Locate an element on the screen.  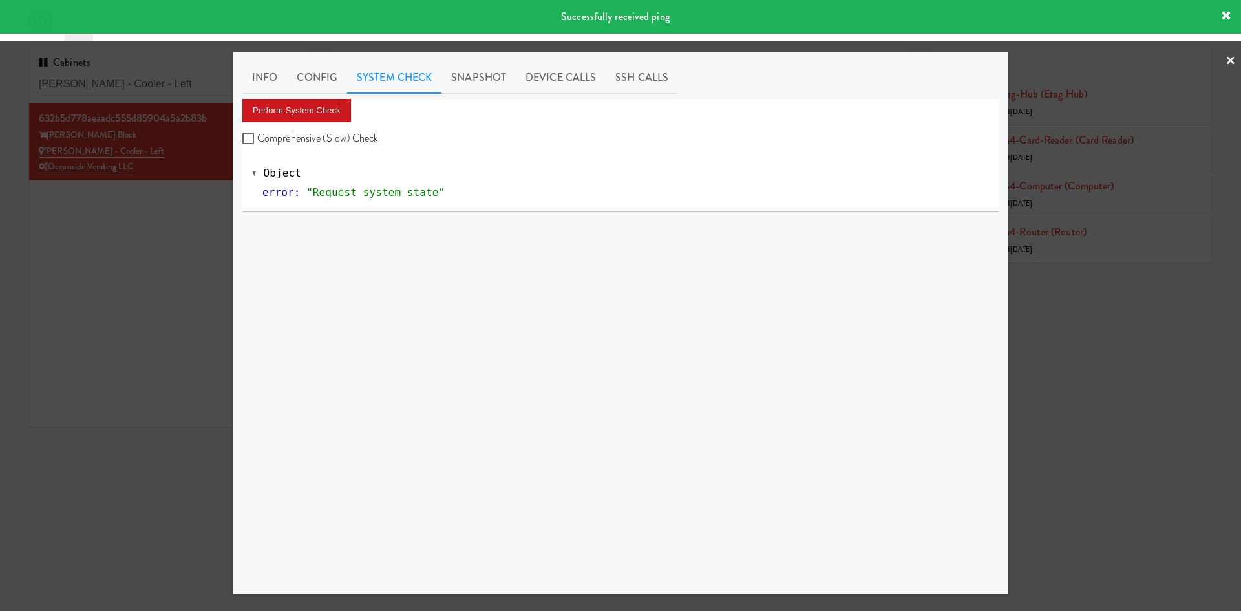
span: Successfully received ping is located at coordinates (615, 16).